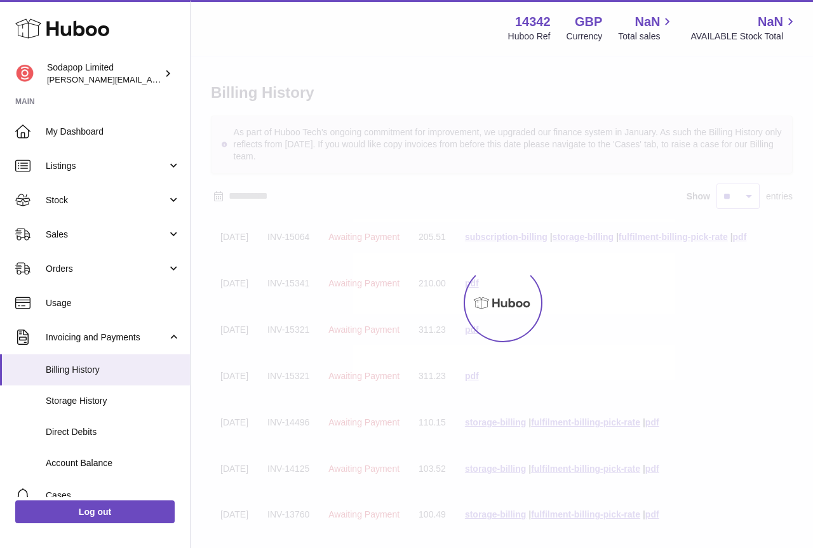 Image resolution: width=813 pixels, height=548 pixels. Describe the element at coordinates (113, 303) in the screenshot. I see `span: Usage` at that location.